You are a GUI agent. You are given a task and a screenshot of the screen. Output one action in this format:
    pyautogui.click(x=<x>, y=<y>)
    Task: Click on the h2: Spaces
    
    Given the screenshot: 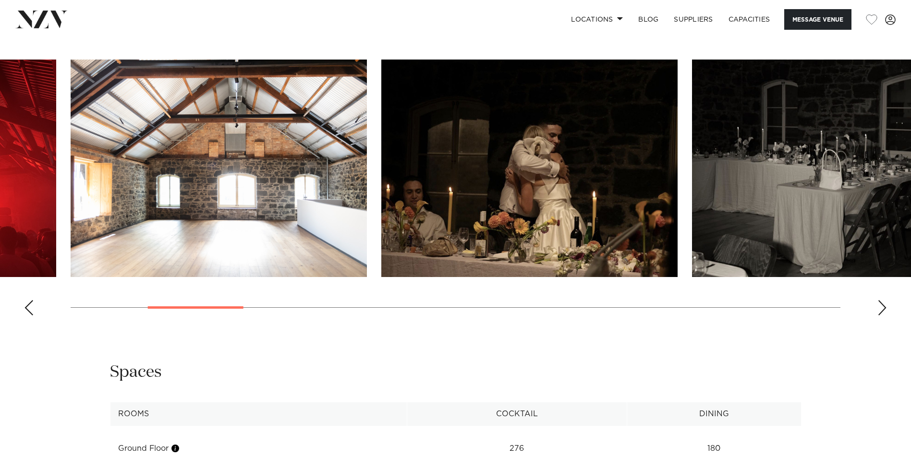 What is the action you would take?
    pyautogui.click(x=136, y=372)
    